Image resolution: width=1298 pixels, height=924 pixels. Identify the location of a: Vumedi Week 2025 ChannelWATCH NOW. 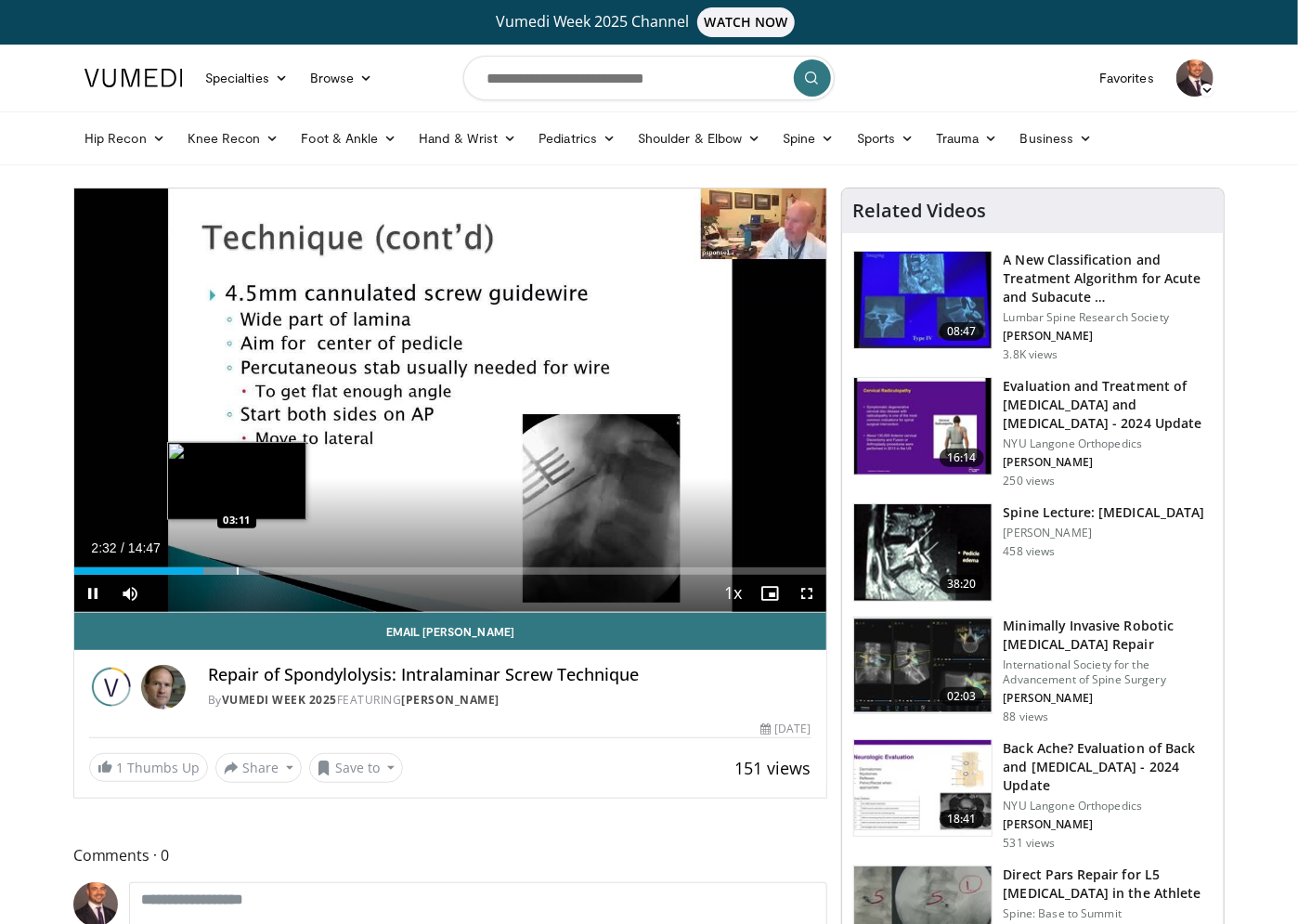
(649, 22).